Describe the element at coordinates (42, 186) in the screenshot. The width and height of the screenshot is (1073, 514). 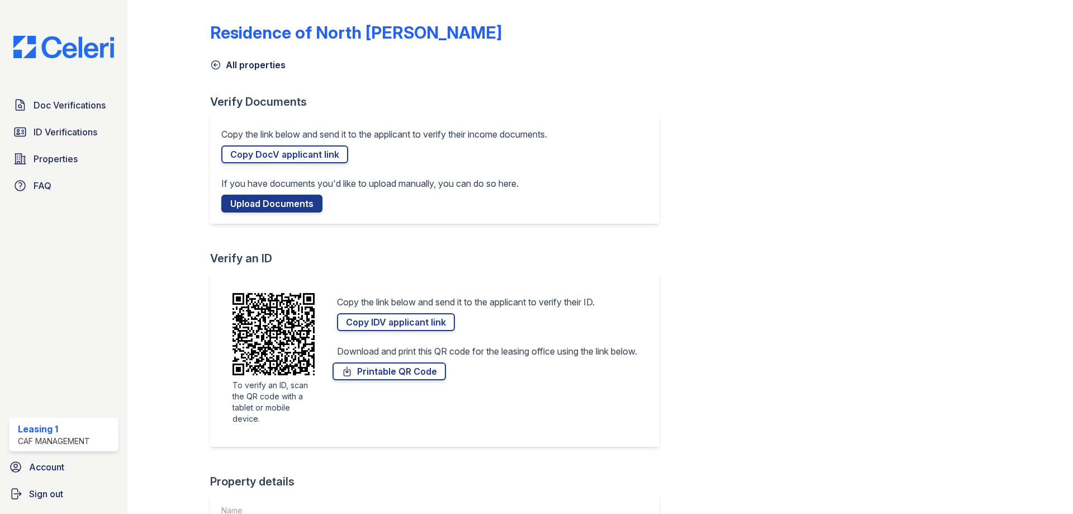
I see `span: FAQ` at that location.